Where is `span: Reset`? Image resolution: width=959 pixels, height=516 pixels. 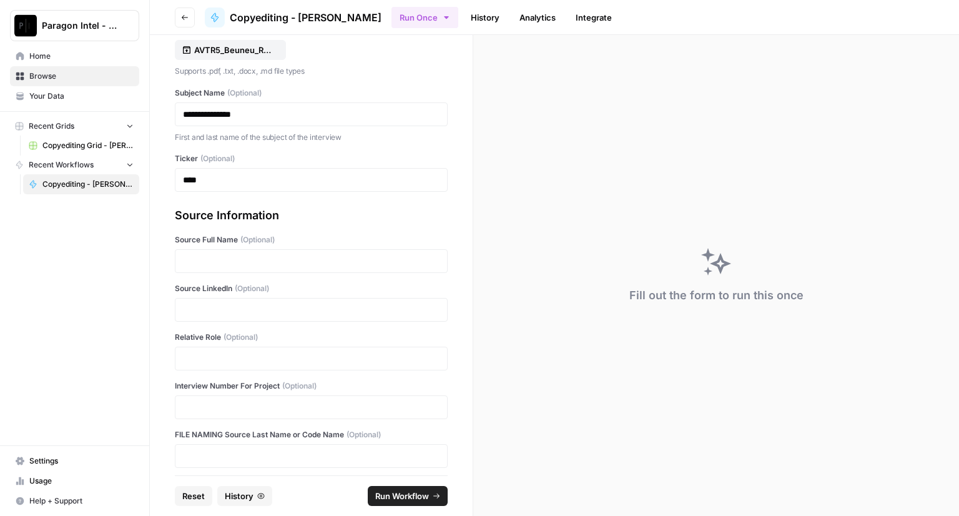 span: Reset is located at coordinates (194, 496).